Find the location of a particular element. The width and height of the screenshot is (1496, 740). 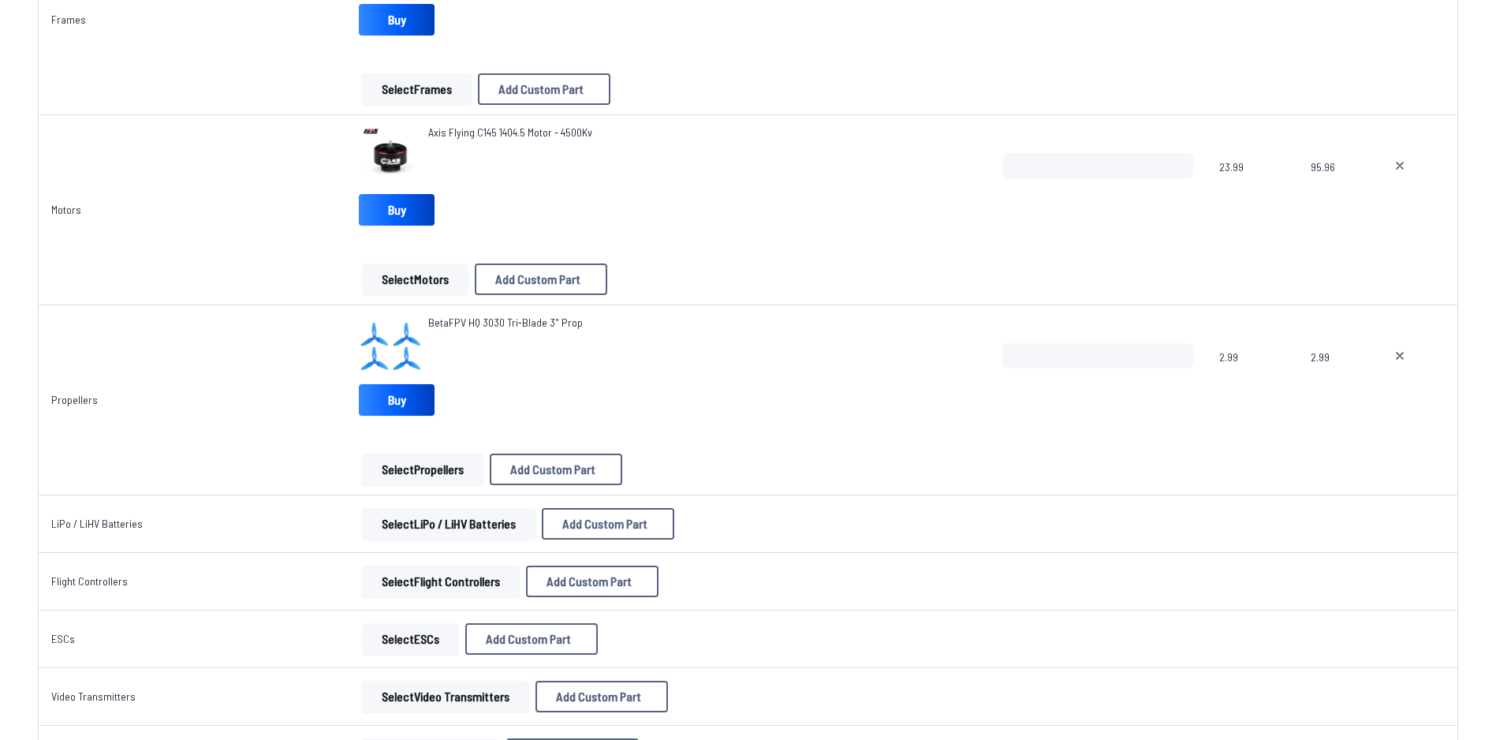

a: SelectESCs is located at coordinates (410, 639).